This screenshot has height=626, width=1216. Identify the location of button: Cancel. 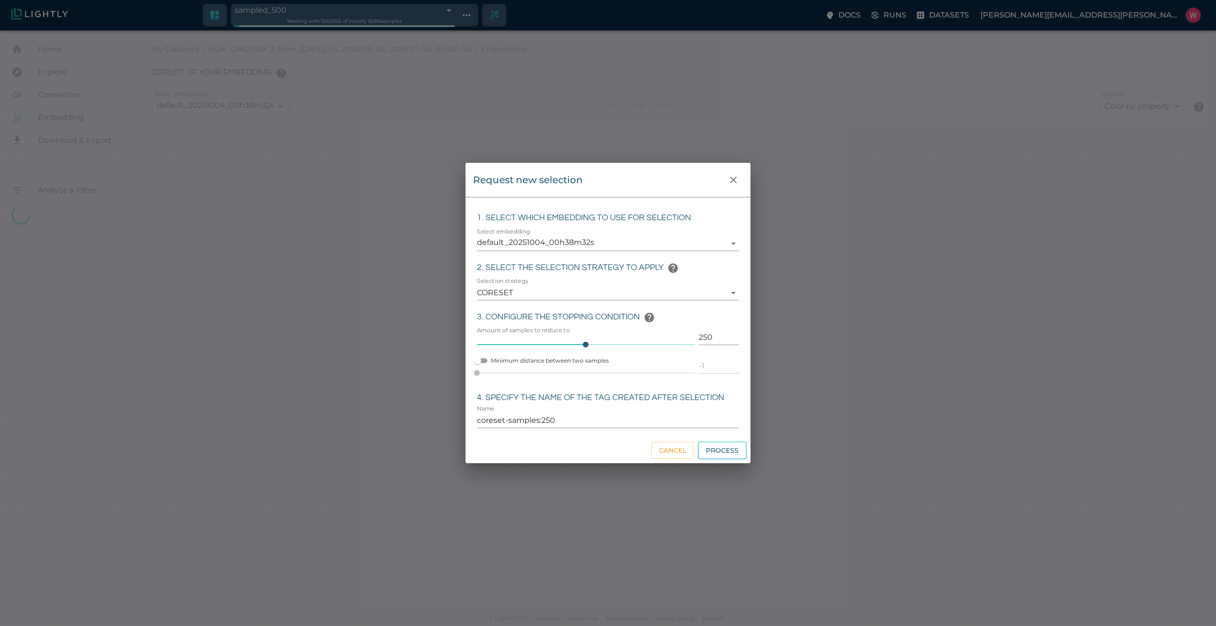
(672, 451).